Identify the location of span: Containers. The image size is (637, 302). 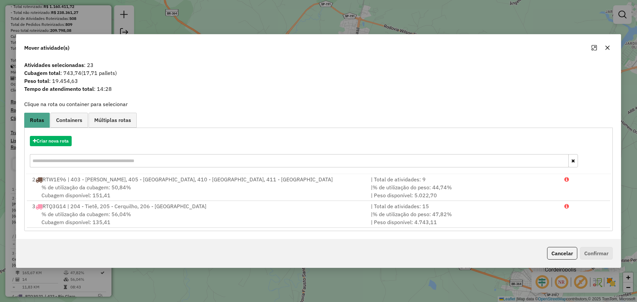
(69, 120).